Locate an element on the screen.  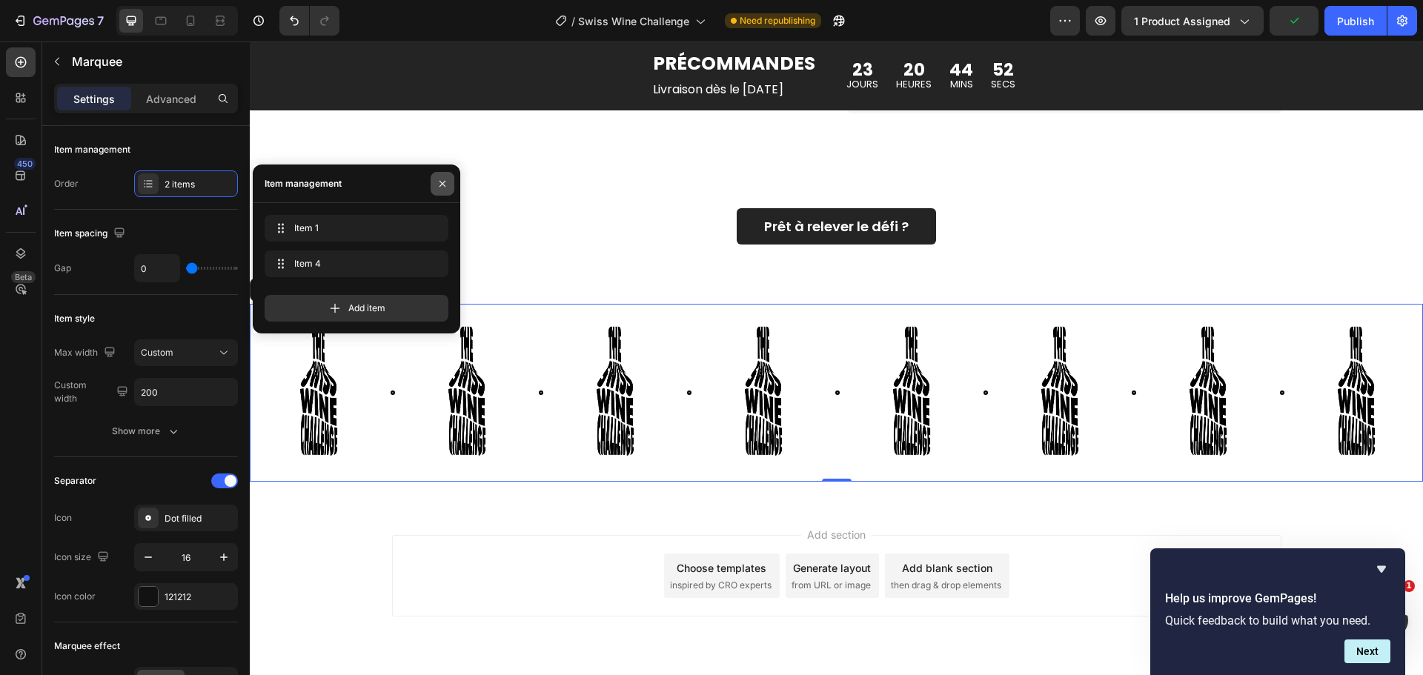
span: 1 is located at coordinates (1408, 586).